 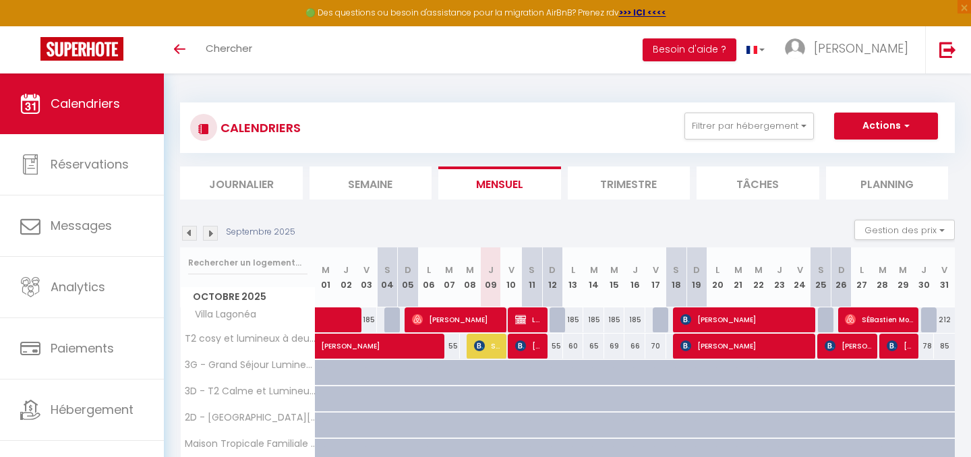 I want to click on img: Super Booking, so click(x=82, y=49).